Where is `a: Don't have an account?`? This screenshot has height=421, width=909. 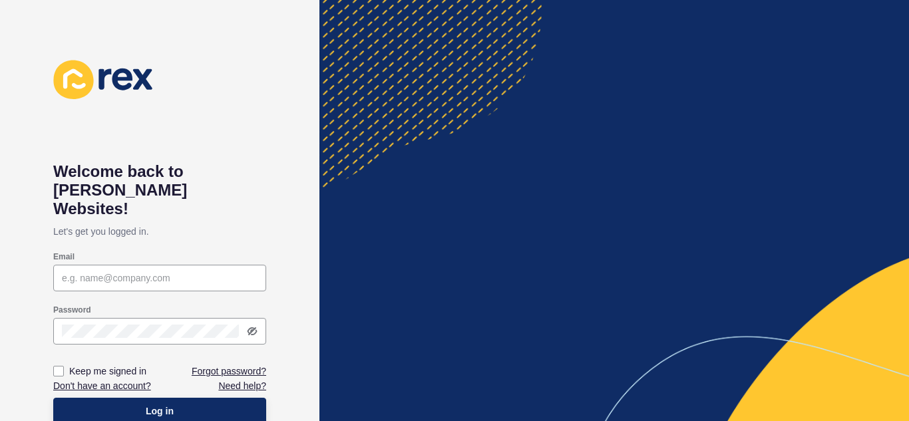 a: Don't have an account? is located at coordinates (102, 386).